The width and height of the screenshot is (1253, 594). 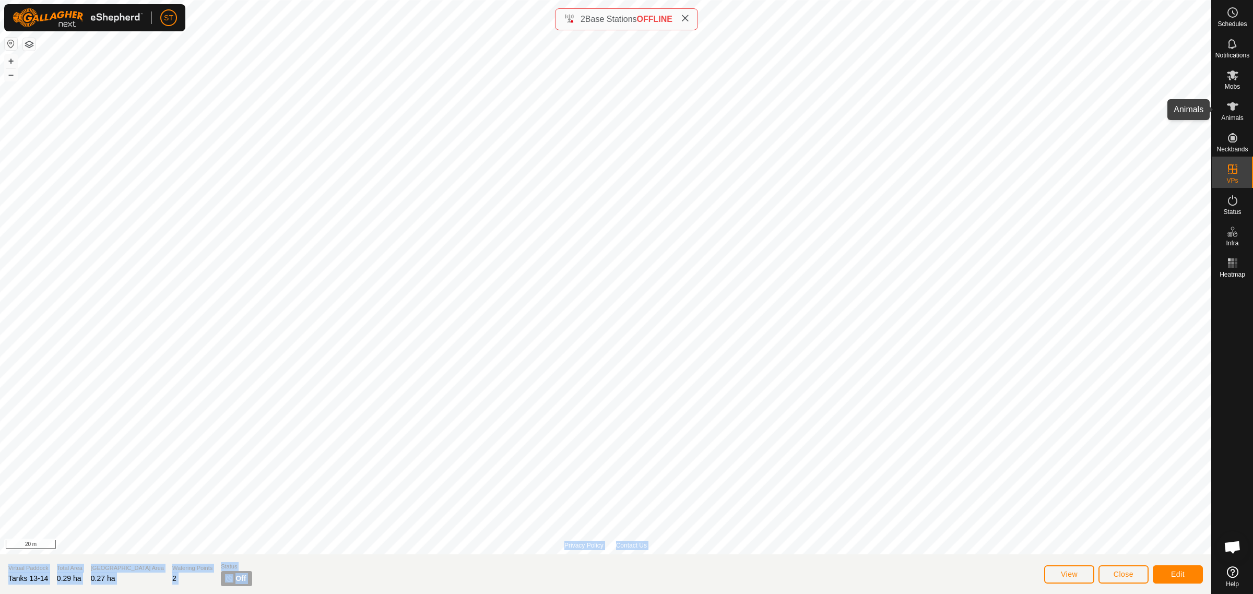 I want to click on span: Neckbands, so click(x=1232, y=149).